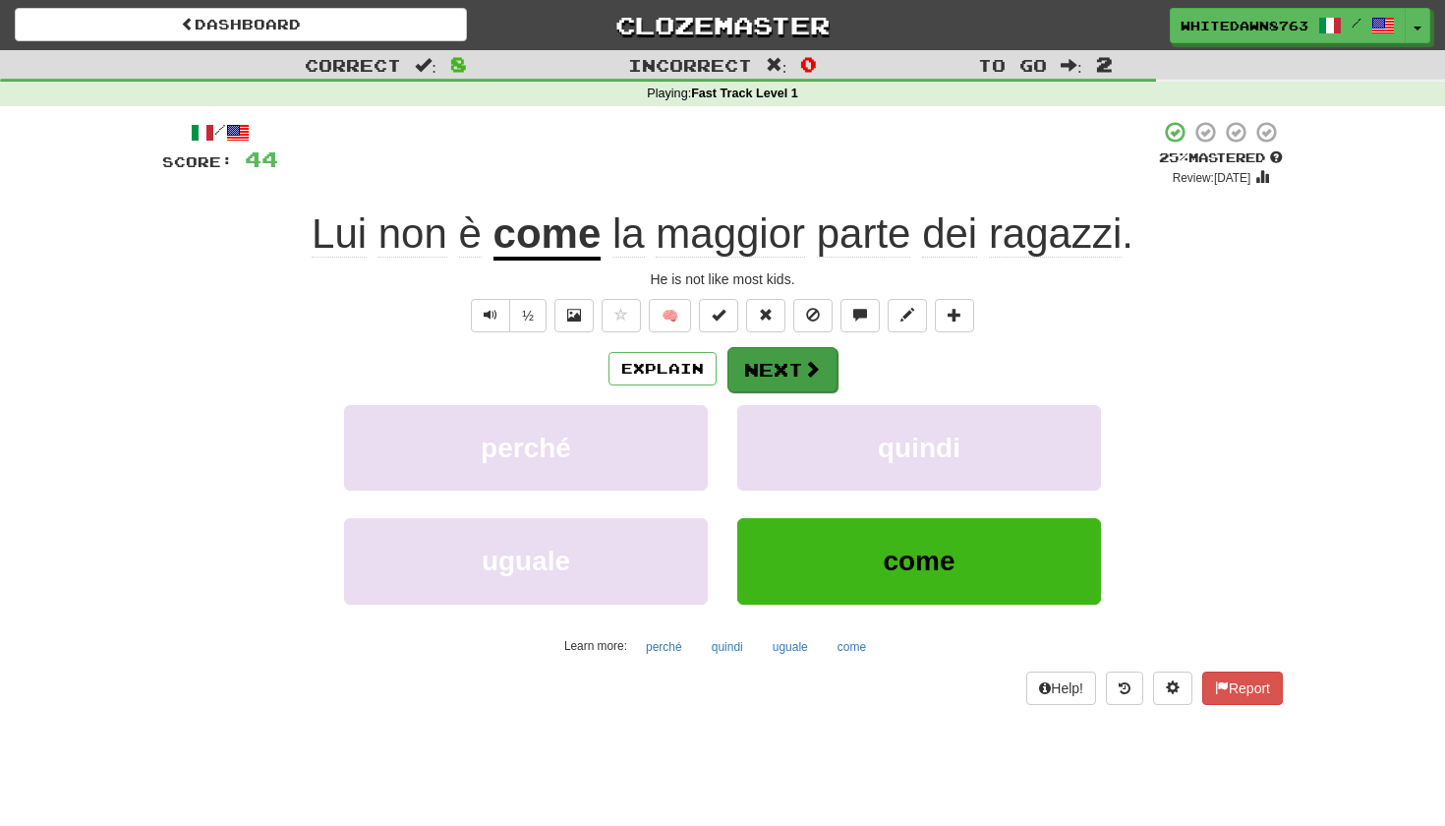  I want to click on button: Help!, so click(1060, 688).